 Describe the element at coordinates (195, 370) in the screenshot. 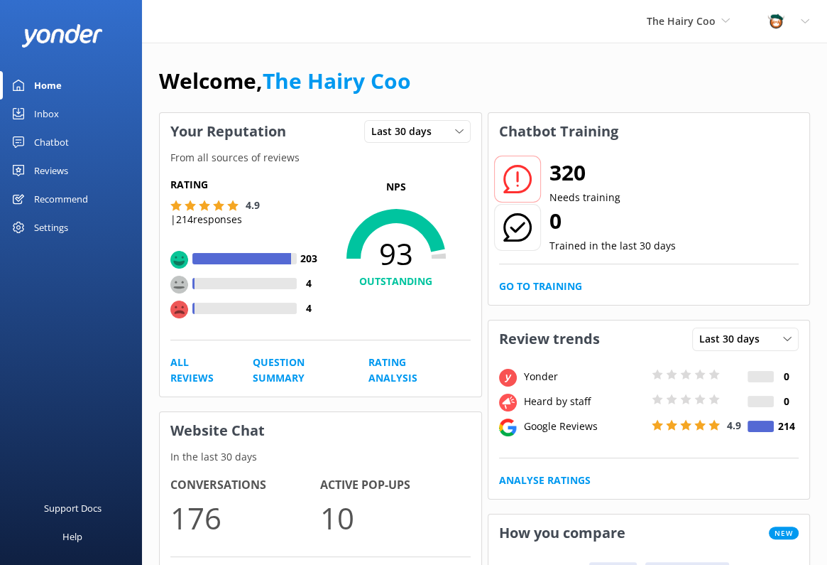

I see `a: All Reviews` at that location.